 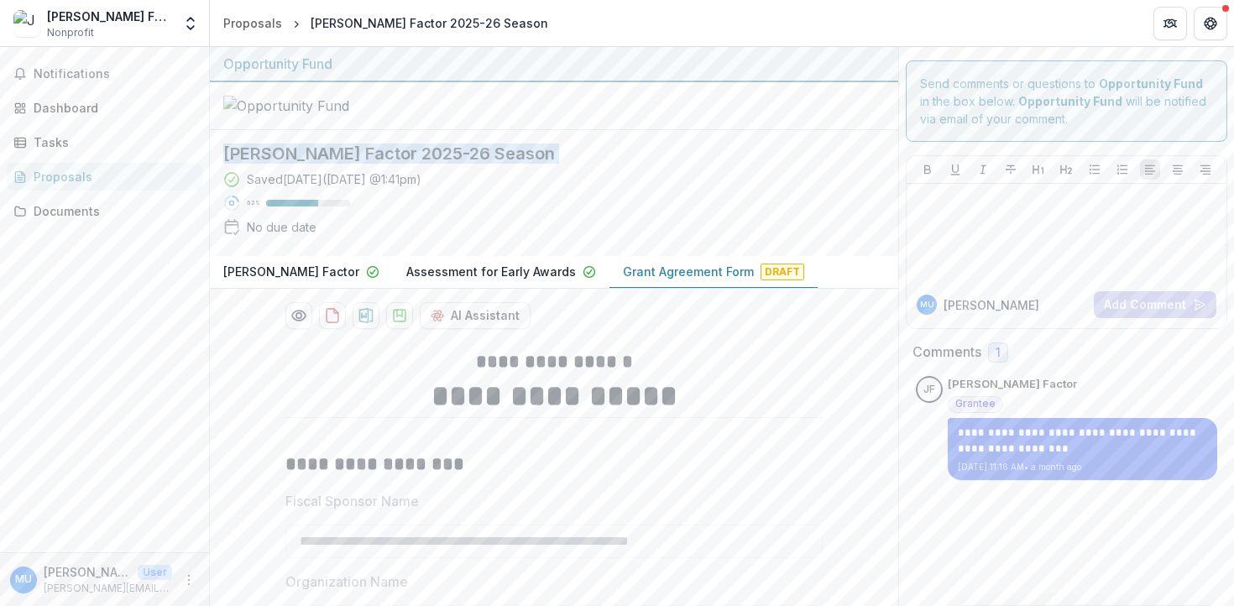 What do you see at coordinates (352, 501) in the screenshot?
I see `p: Fiscal Sponsor Name` at bounding box center [352, 501].